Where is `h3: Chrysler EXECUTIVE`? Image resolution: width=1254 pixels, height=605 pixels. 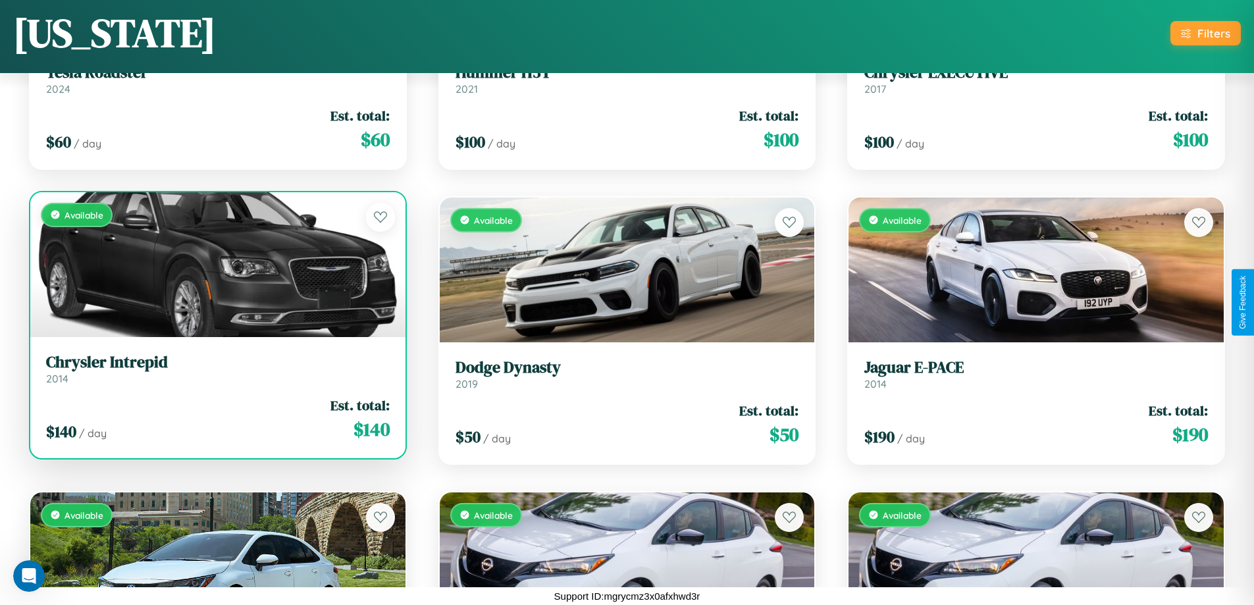
h3: Chrysler EXECUTIVE is located at coordinates (1036, 72).